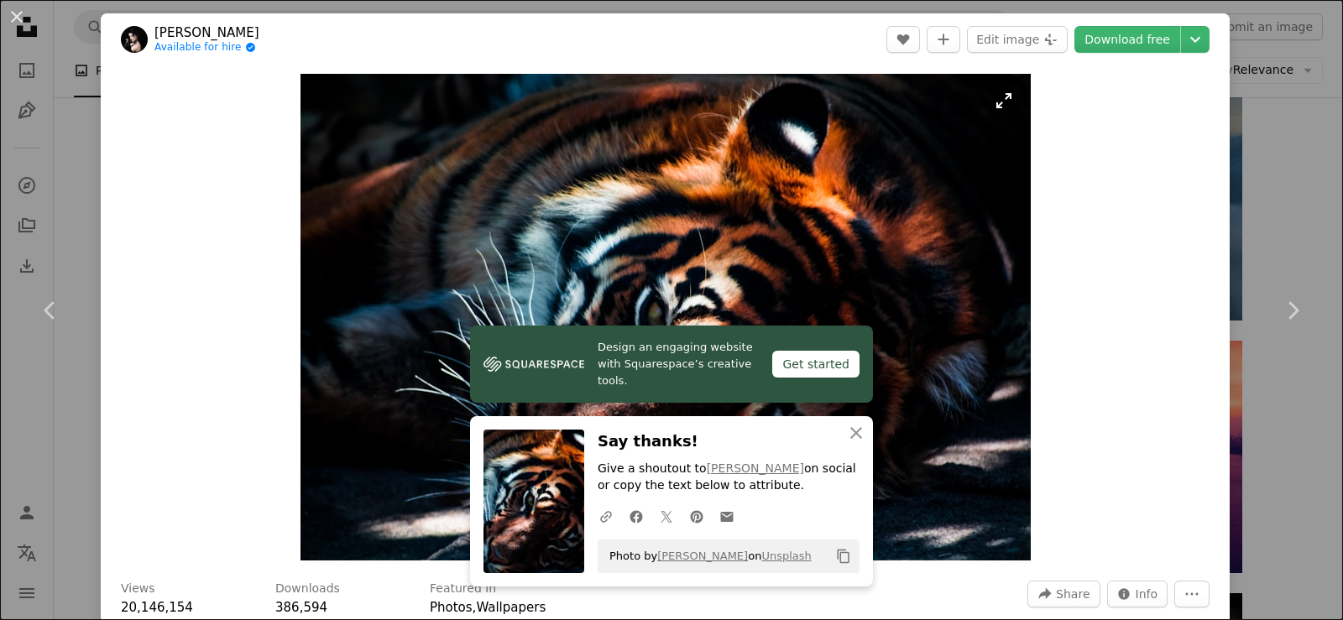 This screenshot has width=1343, height=620. What do you see at coordinates (1127, 39) in the screenshot?
I see `a: Download free` at bounding box center [1127, 39].